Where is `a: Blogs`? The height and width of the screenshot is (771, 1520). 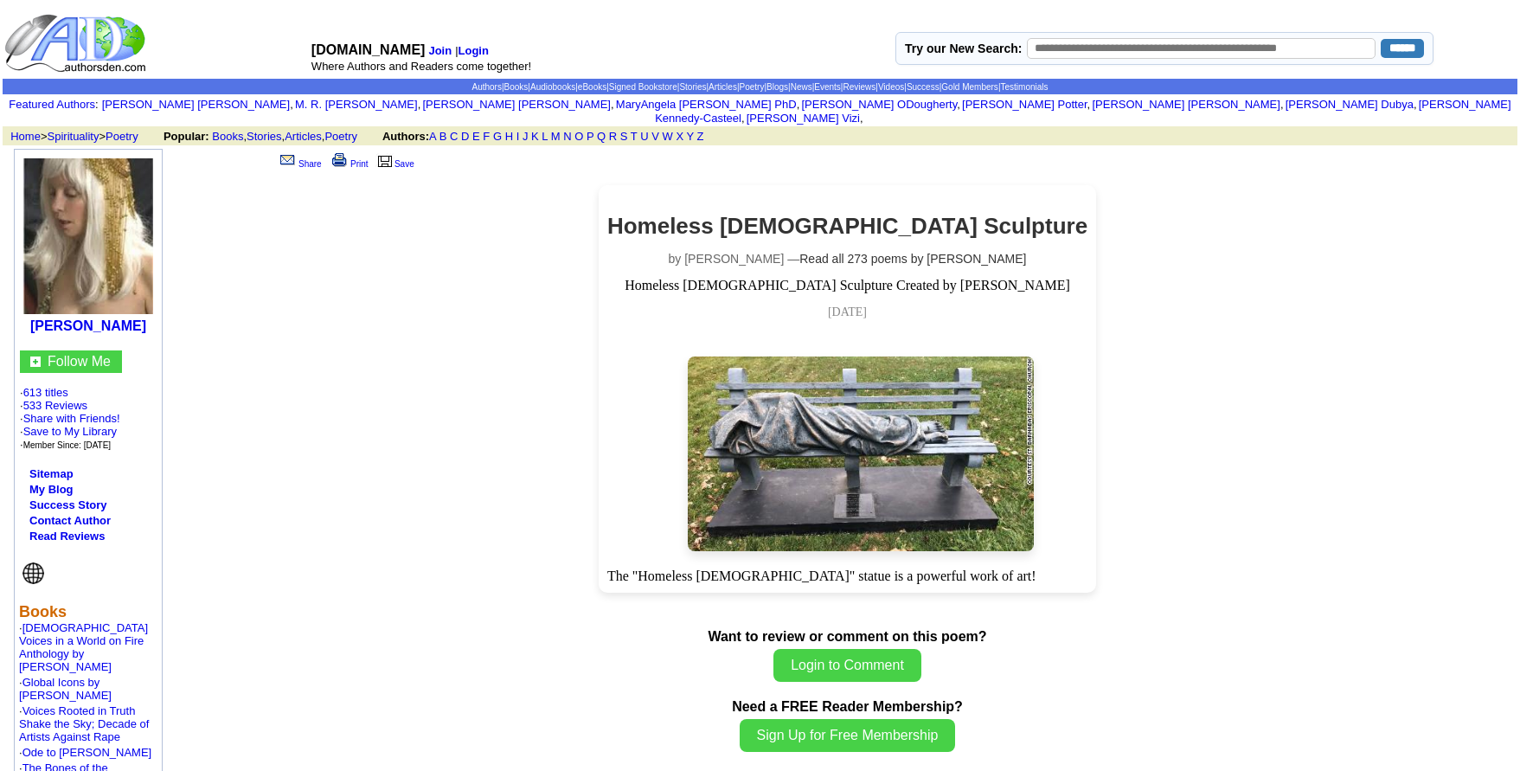 a: Blogs is located at coordinates (777, 86).